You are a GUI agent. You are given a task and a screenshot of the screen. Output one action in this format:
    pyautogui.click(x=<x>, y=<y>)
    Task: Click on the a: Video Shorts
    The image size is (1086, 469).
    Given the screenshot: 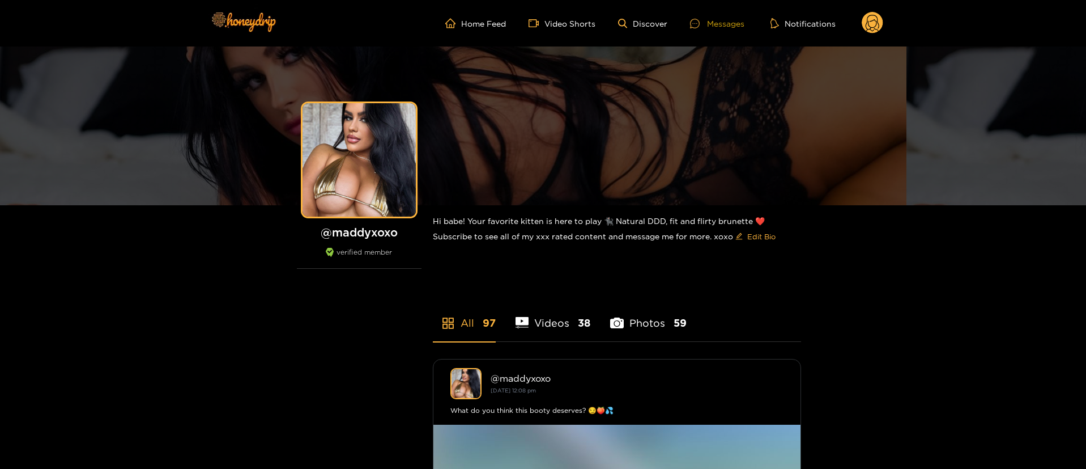 What is the action you would take?
    pyautogui.click(x=562, y=23)
    